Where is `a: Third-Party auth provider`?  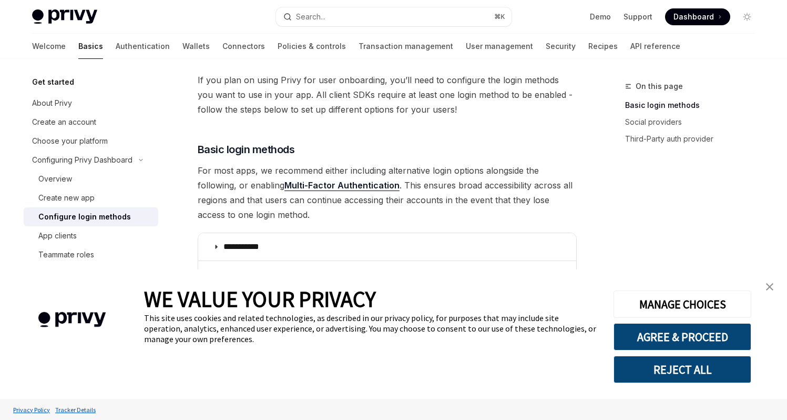
a: Third-Party auth provider is located at coordinates (695, 139).